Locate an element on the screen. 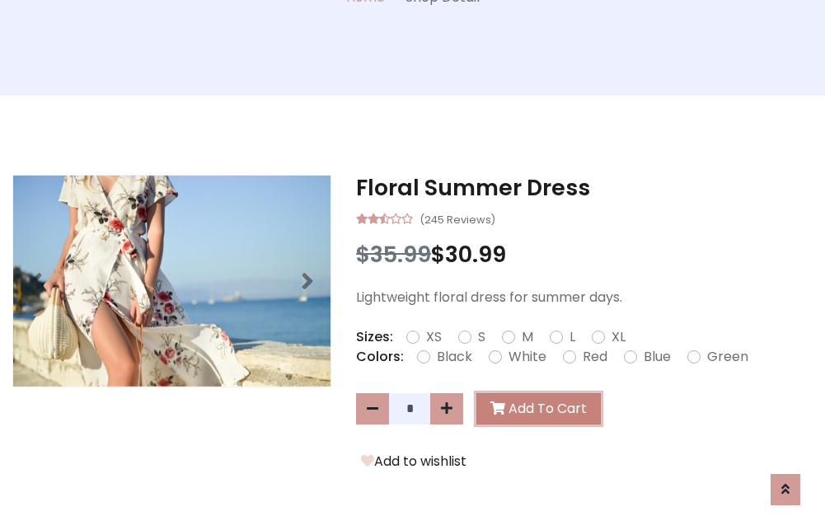  button: Add to wishlist is located at coordinates (414, 462).